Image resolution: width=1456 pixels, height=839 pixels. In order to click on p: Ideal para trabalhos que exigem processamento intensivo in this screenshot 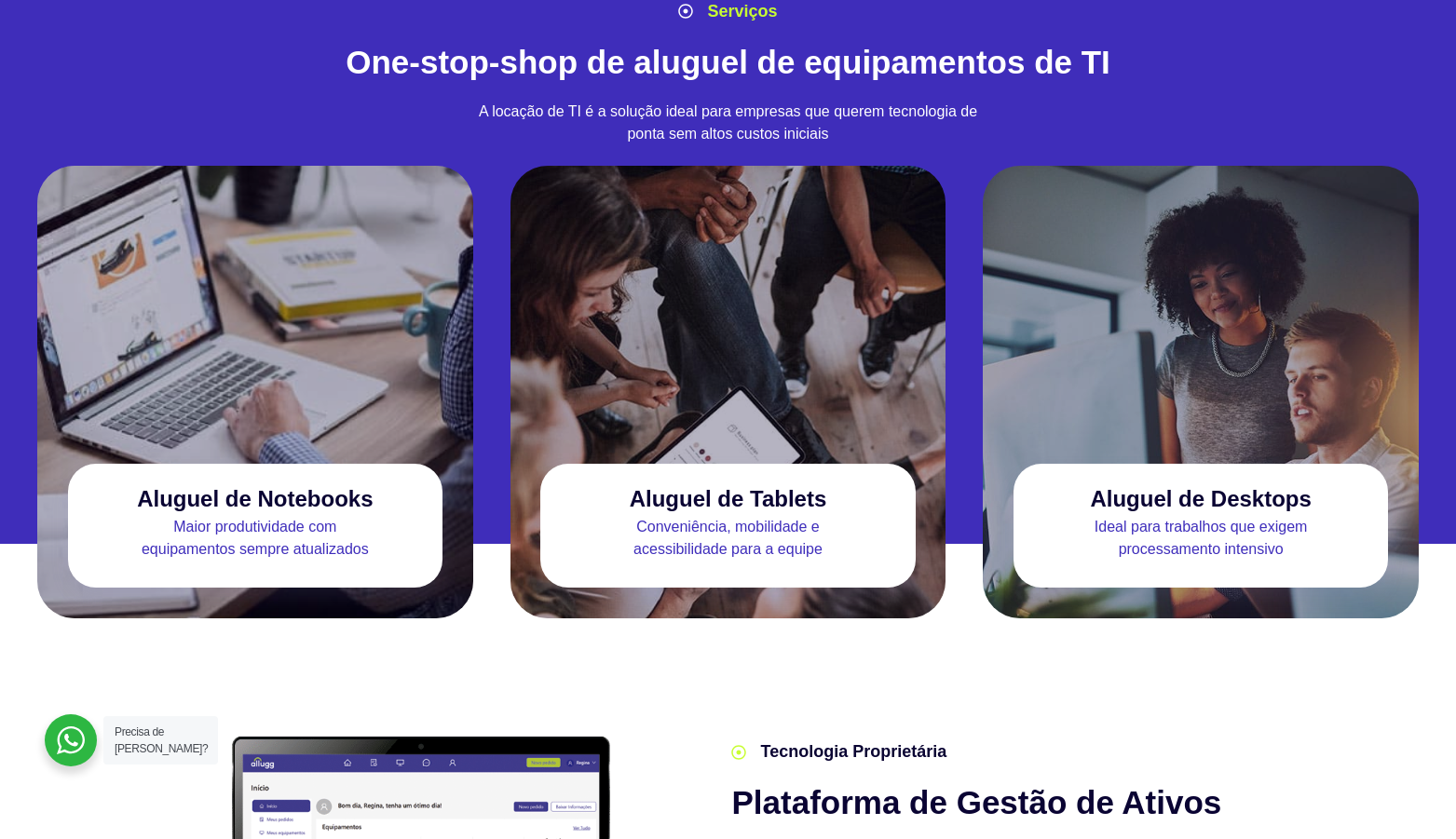, I will do `click(1200, 538)`.